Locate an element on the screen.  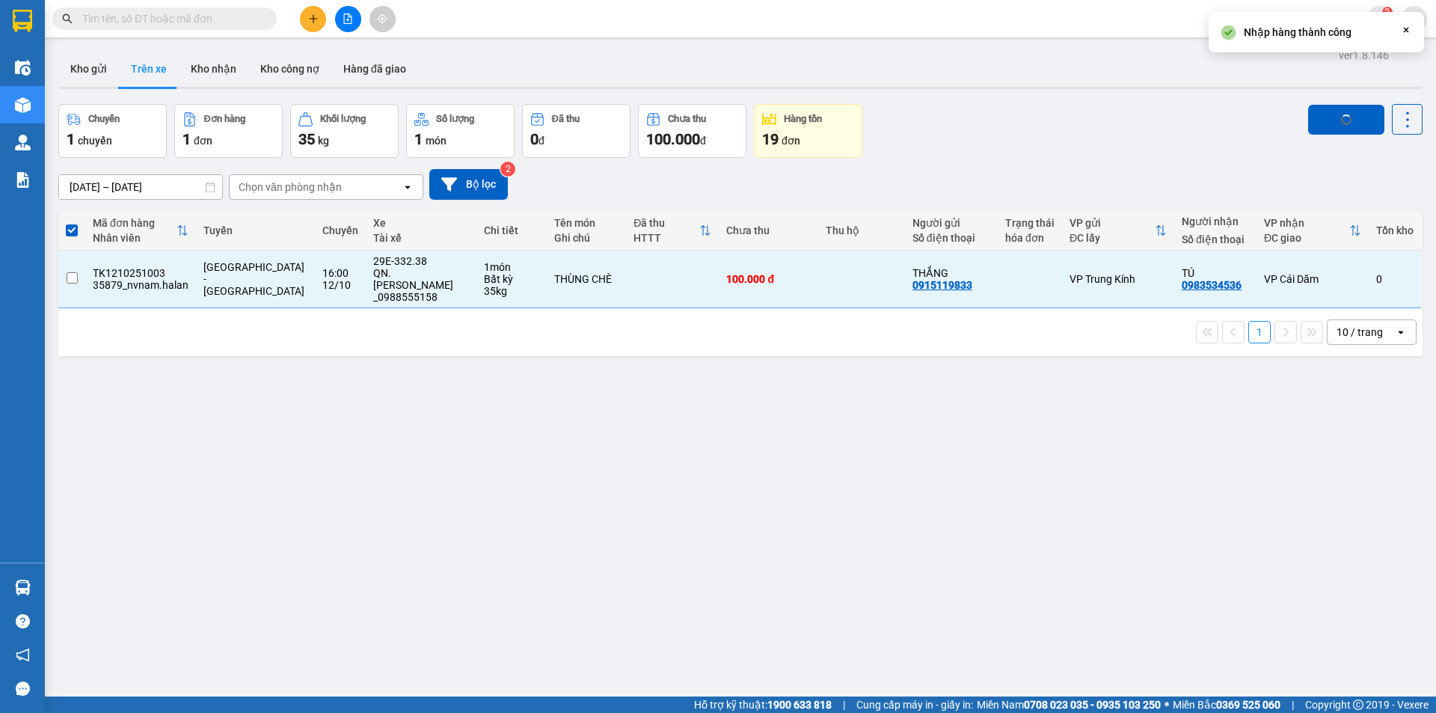
span: 35 is located at coordinates (307, 139).